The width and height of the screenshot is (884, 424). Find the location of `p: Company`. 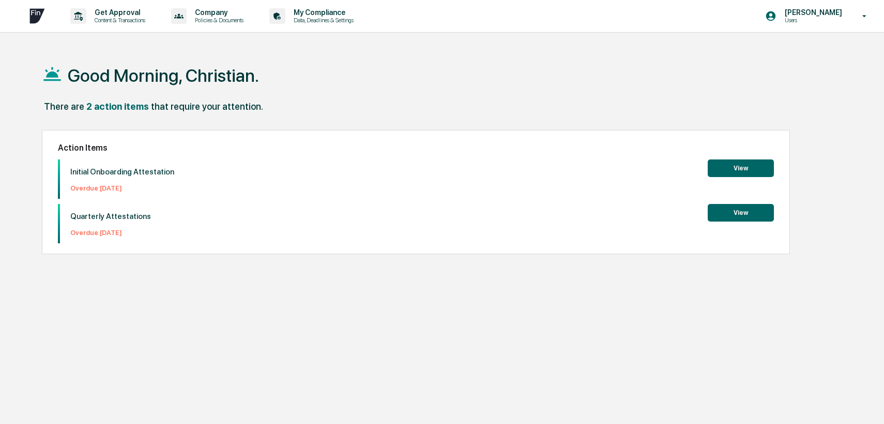

p: Company is located at coordinates (218, 12).